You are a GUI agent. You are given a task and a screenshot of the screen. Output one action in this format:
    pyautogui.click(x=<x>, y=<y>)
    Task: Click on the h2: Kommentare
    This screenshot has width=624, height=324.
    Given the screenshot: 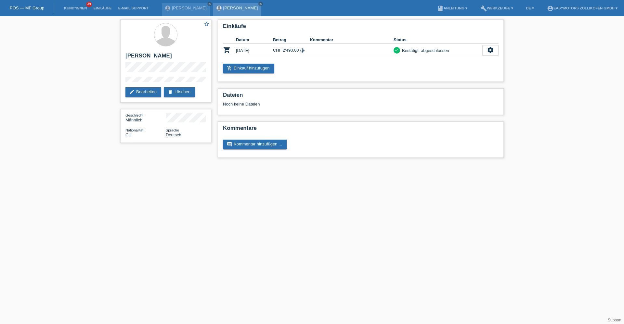 What is the action you would take?
    pyautogui.click(x=361, y=130)
    